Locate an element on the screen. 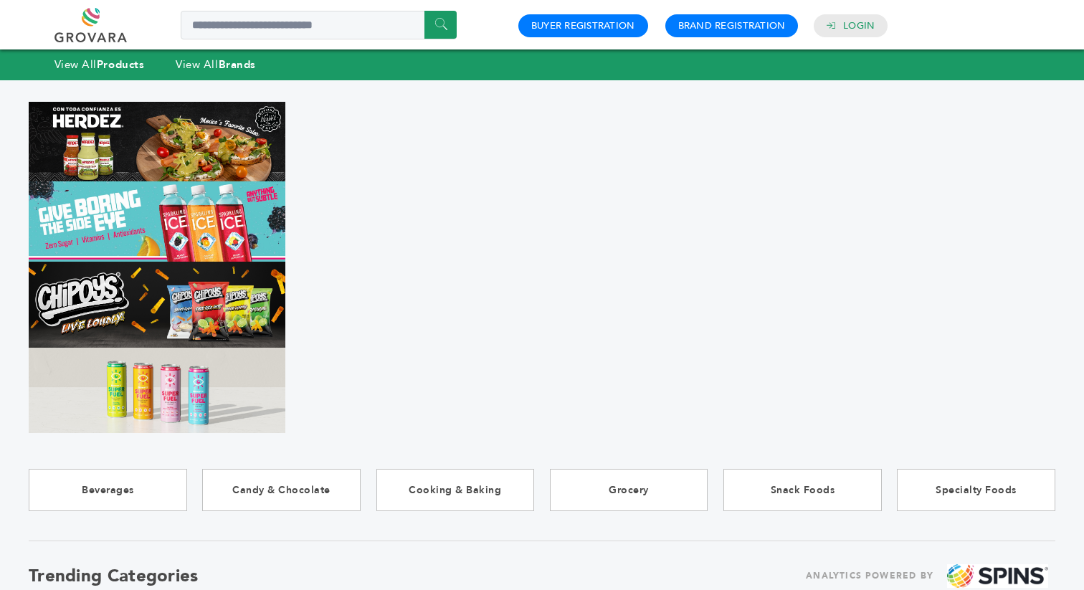  strong: Products is located at coordinates (120, 65).